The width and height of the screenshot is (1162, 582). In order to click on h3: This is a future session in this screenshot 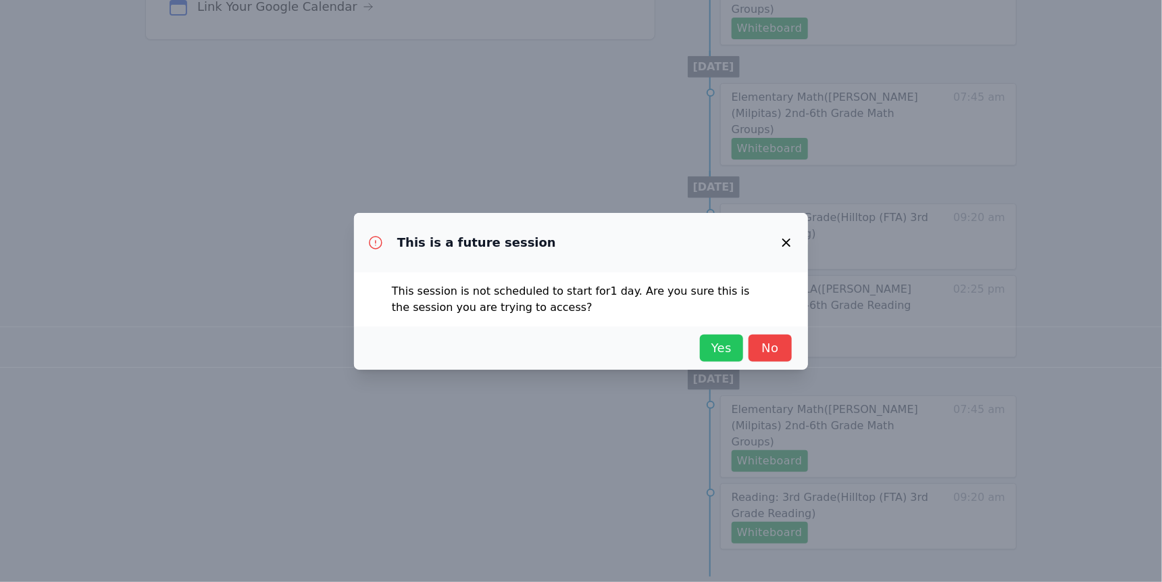, I will do `click(476, 243)`.